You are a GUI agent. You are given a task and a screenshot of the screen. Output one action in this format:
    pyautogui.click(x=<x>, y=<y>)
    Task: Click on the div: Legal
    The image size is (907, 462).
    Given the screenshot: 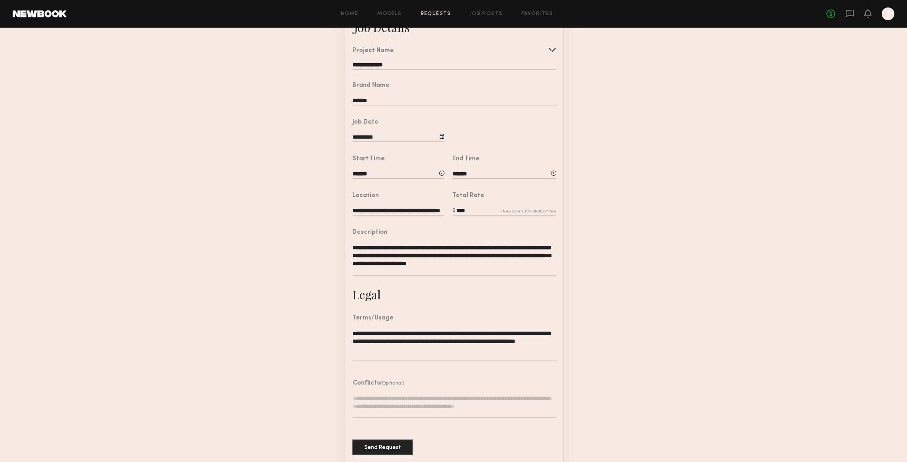 What is the action you would take?
    pyautogui.click(x=366, y=295)
    